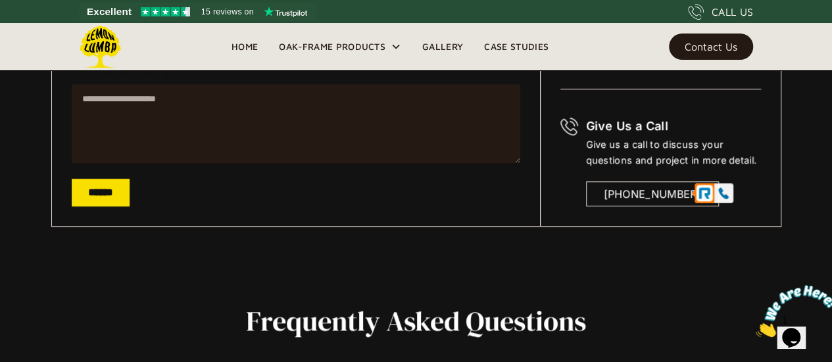 This screenshot has width=832, height=362. Describe the element at coordinates (516, 47) in the screenshot. I see `a: Case Studies` at that location.